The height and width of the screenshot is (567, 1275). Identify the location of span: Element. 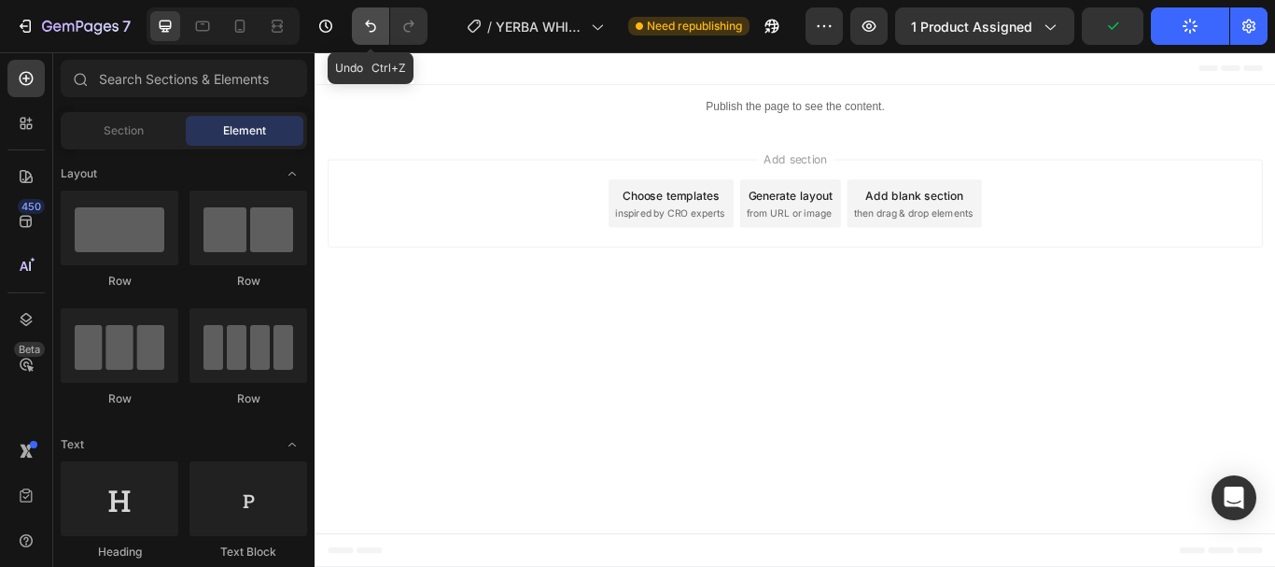
(245, 131).